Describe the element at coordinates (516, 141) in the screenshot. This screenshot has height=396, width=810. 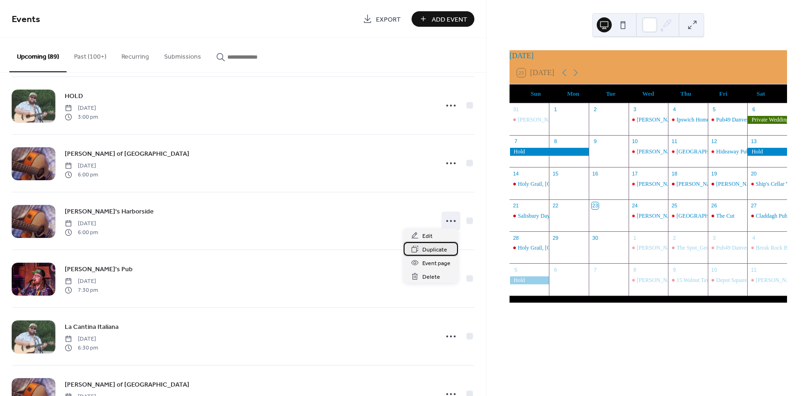
I see `div: 7` at that location.